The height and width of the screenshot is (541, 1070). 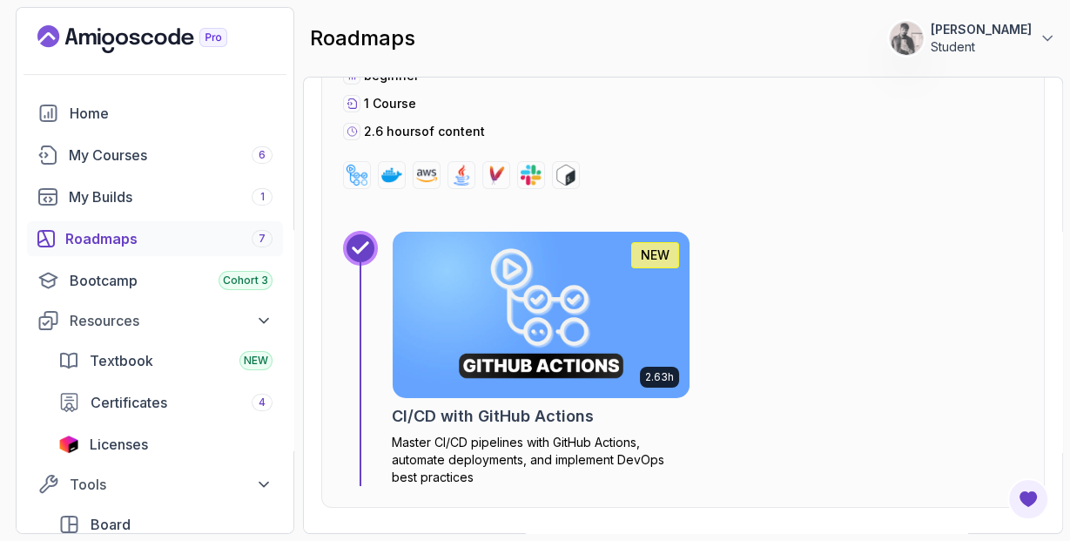 I want to click on a: CI/CD with GitHub Actions card2.63hNEWCI/CD with GitHub ActionsMaster CI/CD pipelines with GitHub..., so click(x=541, y=358).